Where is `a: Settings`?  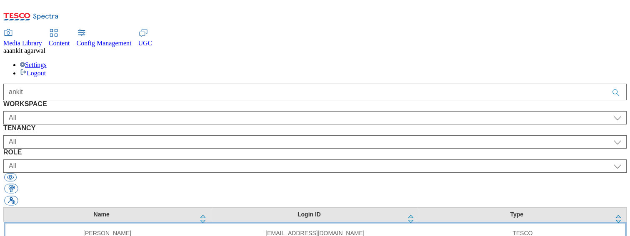 a: Settings is located at coordinates (33, 65).